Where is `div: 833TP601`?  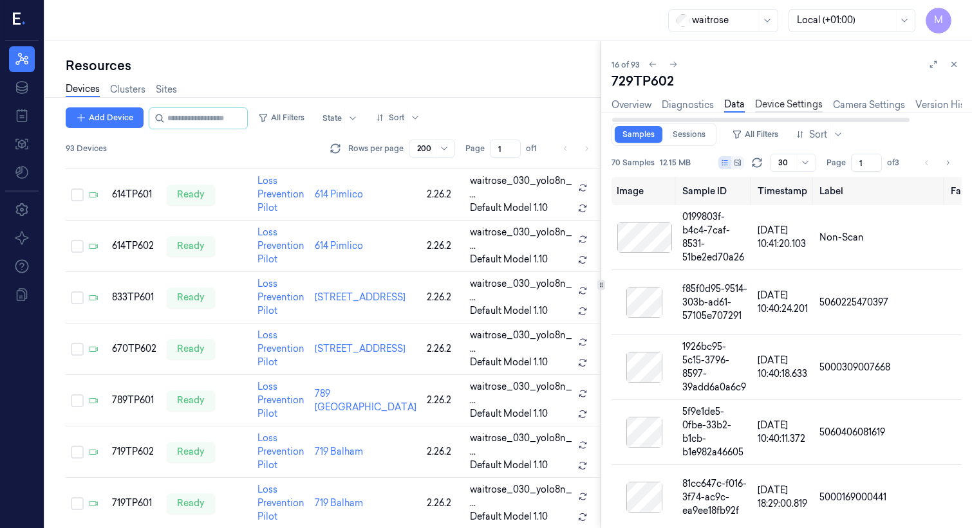 div: 833TP601 is located at coordinates (134, 297).